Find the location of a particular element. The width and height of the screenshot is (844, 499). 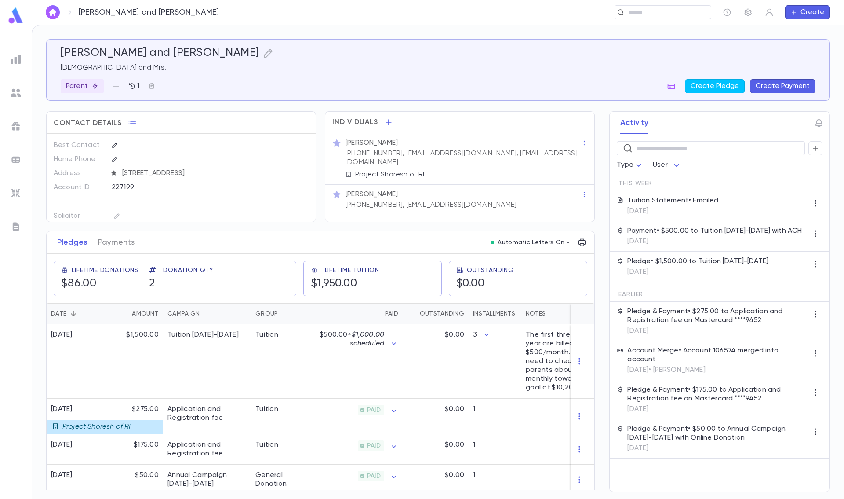

span: + $1,000.00 scheduled is located at coordinates (366, 339).